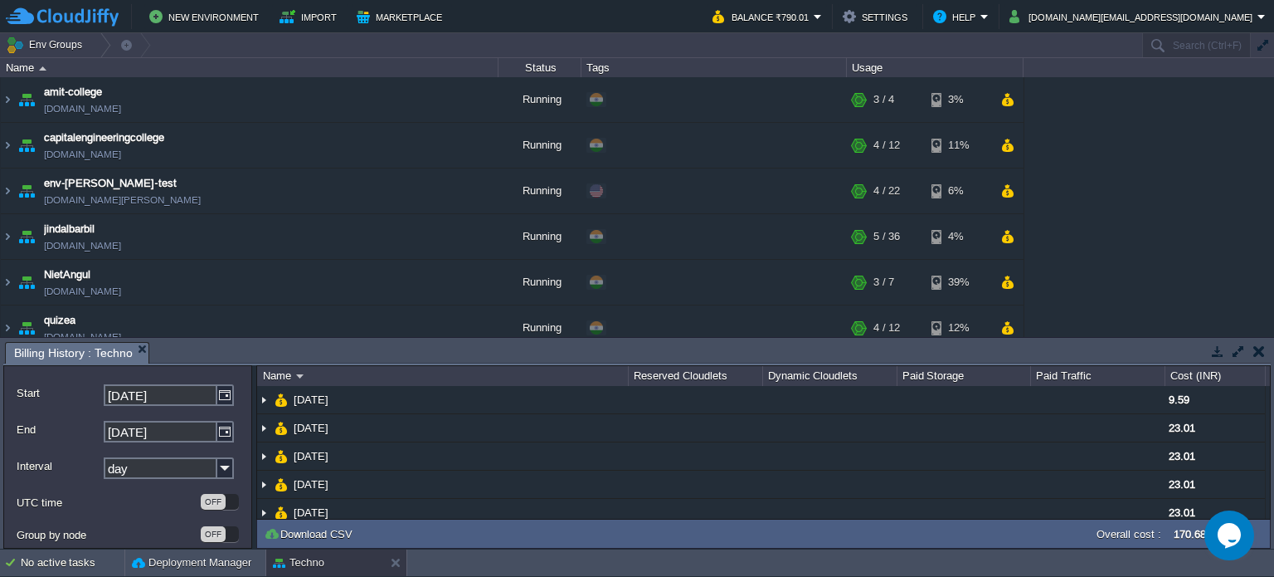 The height and width of the screenshot is (577, 1274). Describe the element at coordinates (72, 563) in the screenshot. I see `div: No active tasks` at that location.